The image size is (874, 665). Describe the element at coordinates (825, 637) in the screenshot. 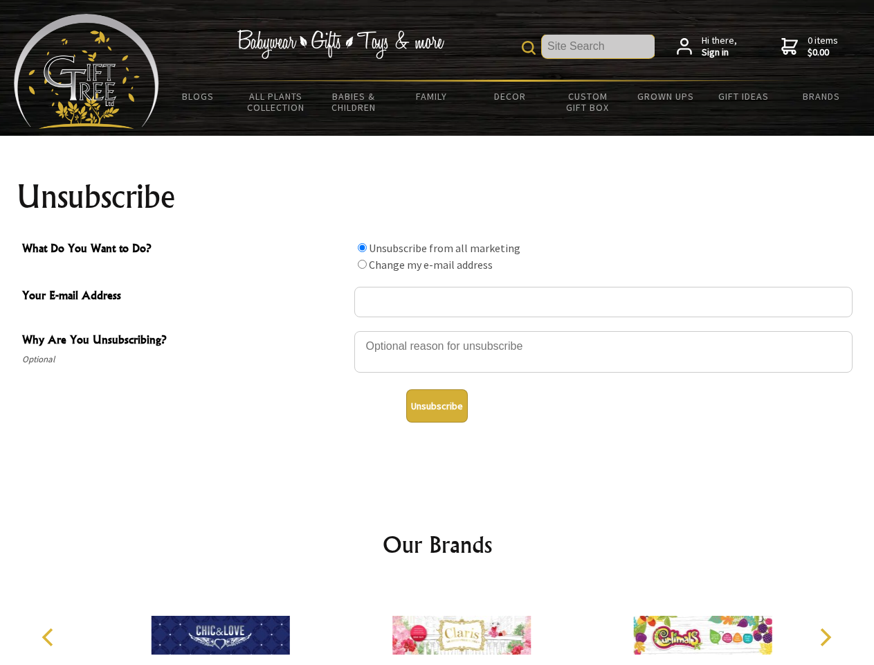

I see `button: Next` at that location.